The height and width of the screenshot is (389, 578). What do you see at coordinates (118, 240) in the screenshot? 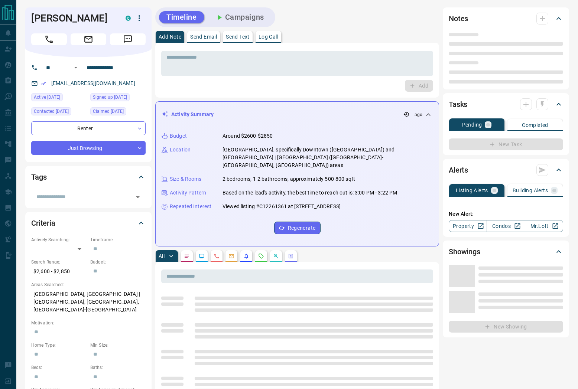
I see `p: Timeframe:` at bounding box center [118, 240].